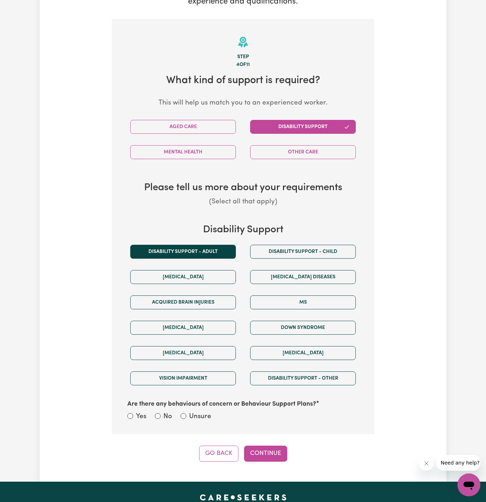 The height and width of the screenshot is (502, 486). I want to click on p: This will help us match you to an experienced worker., so click(243, 103).